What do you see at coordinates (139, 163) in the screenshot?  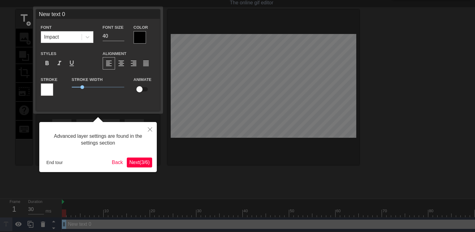 I see `button: Next` at bounding box center [139, 163].